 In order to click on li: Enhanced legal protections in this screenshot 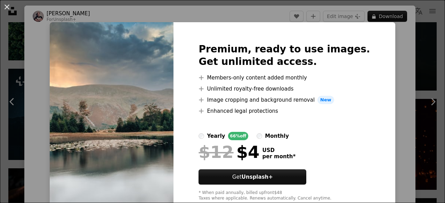, I will do `click(284, 111)`.